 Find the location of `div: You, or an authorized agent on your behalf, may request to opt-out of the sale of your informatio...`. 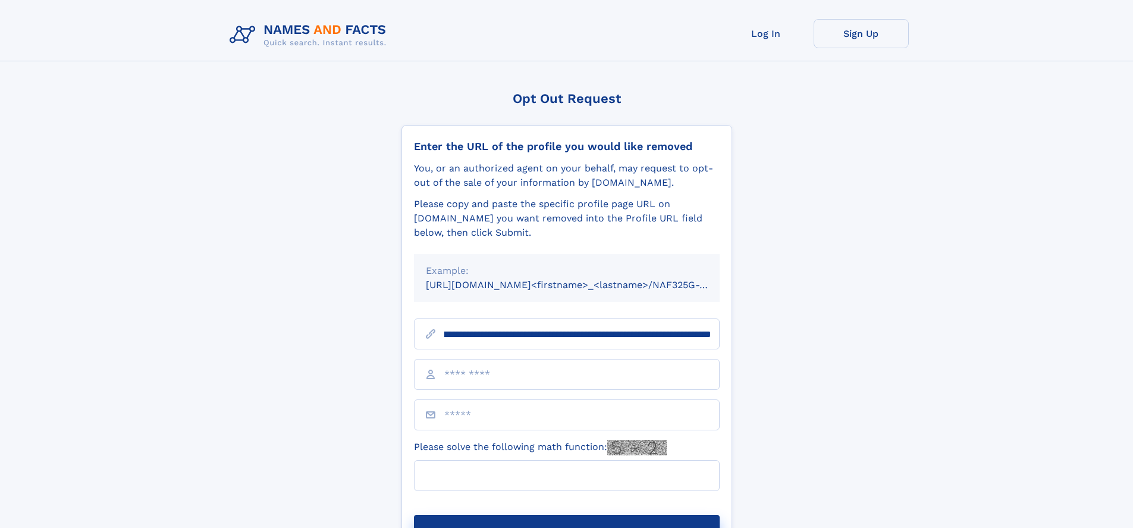

div: You, or an authorized agent on your behalf, may request to opt-out of the sale of your informatio... is located at coordinates (567, 176).